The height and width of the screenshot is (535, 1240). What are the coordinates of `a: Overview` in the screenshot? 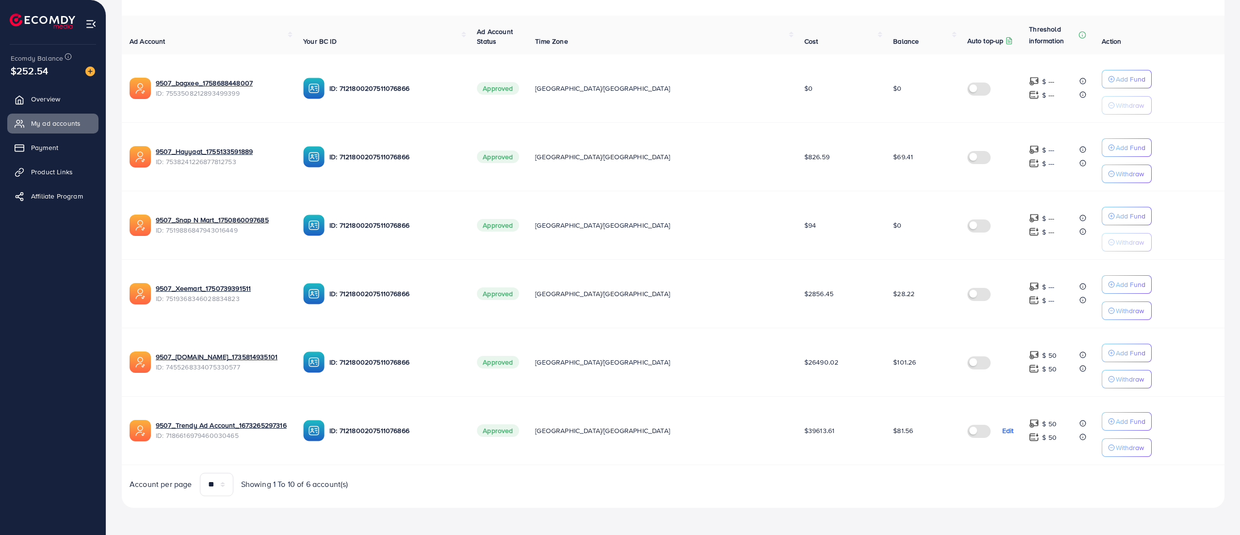 It's located at (53, 99).